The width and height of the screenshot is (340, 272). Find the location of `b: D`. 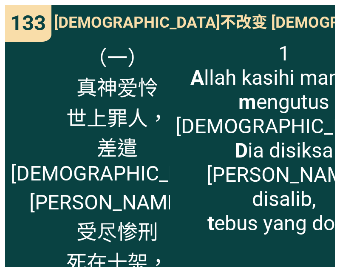

b: D is located at coordinates (241, 150).